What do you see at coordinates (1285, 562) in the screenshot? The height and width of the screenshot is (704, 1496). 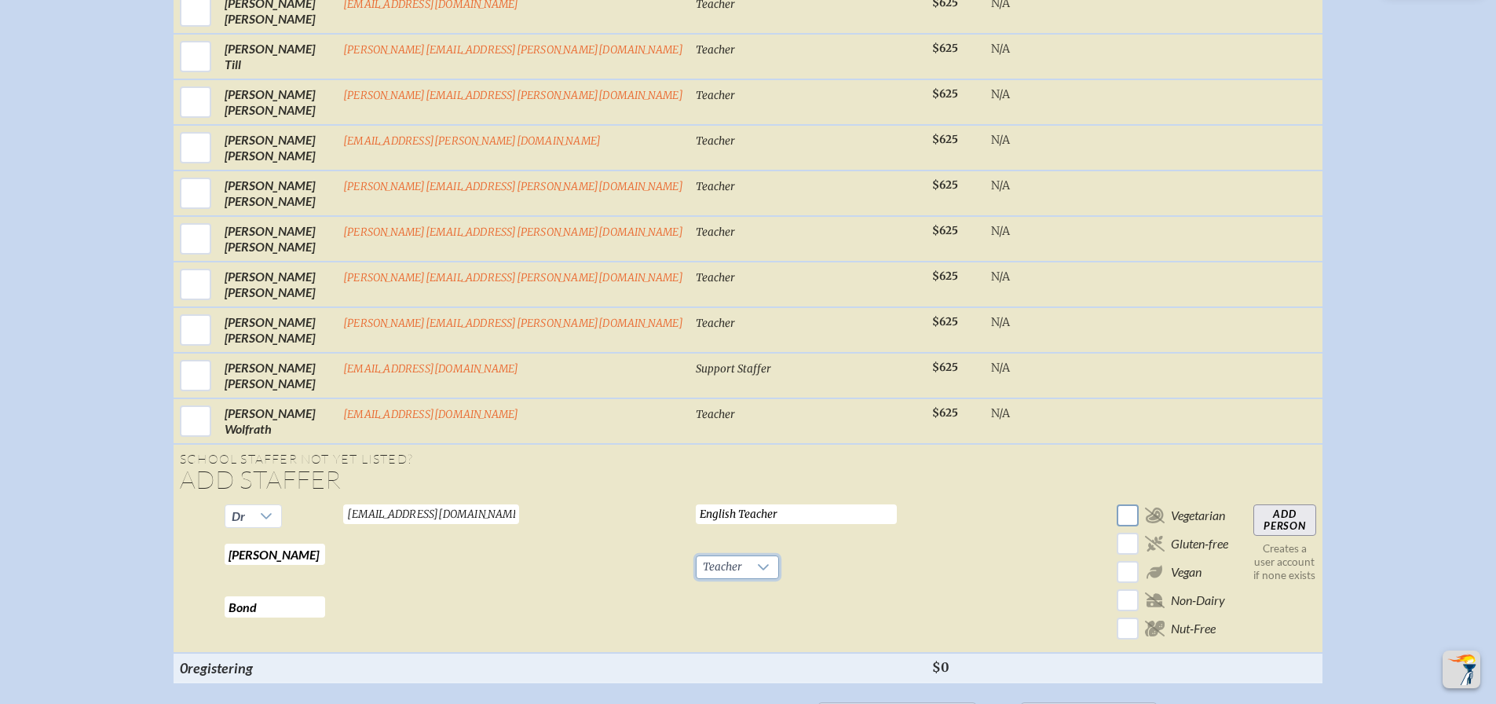 I see `p: Creates a user account if none exists` at bounding box center [1285, 562].